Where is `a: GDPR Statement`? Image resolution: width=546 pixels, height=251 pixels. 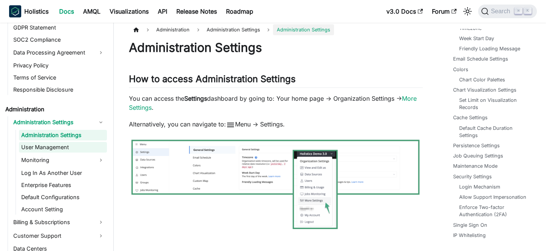
a: GDPR Statement is located at coordinates (59, 28).